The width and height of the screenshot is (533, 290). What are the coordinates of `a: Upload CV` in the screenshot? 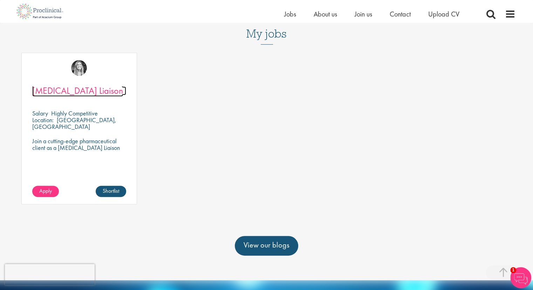 It's located at (444, 14).